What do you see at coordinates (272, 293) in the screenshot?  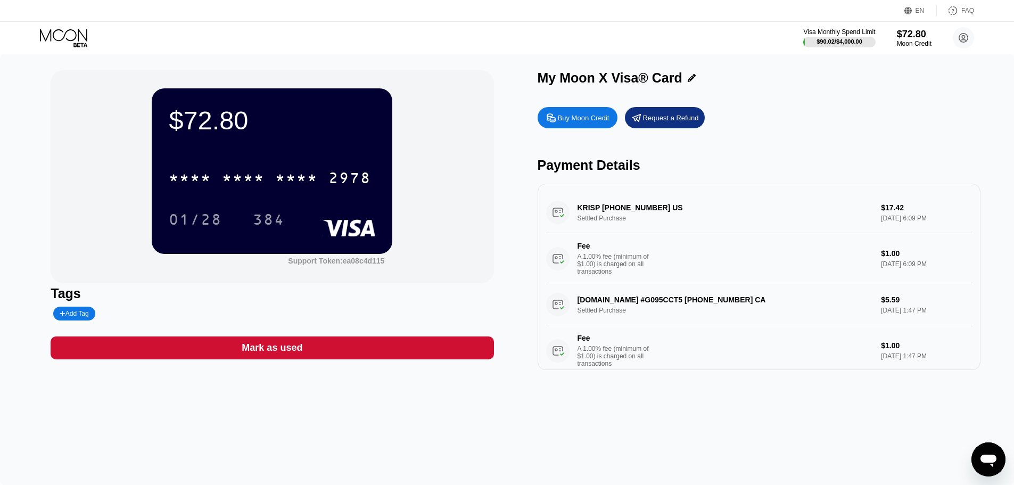 I see `div: Tags` at bounding box center [272, 293].